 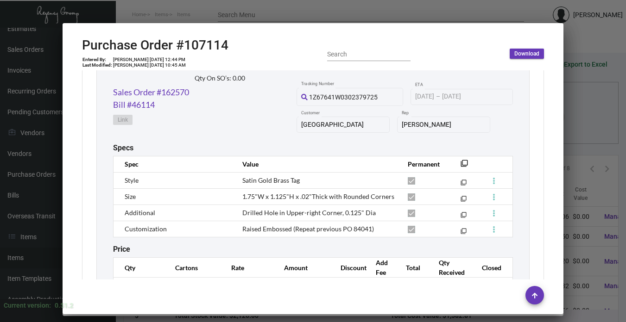 What do you see at coordinates (140, 213) in the screenshot?
I see `span: Additional` at bounding box center [140, 213].